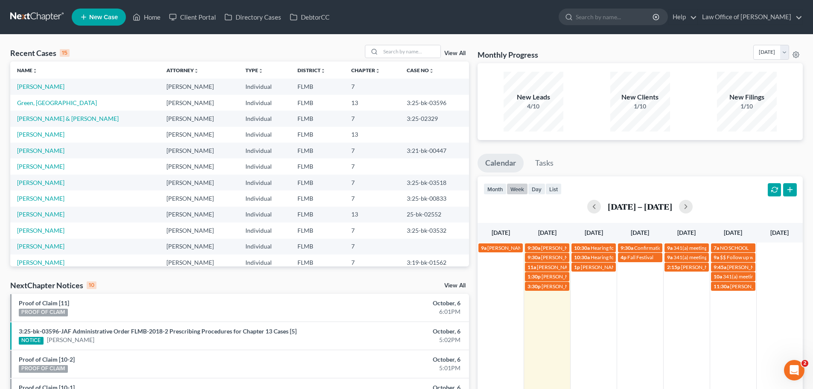 This screenshot has height=389, width=813. I want to click on td: 3:25-bk-03596, so click(434, 102).